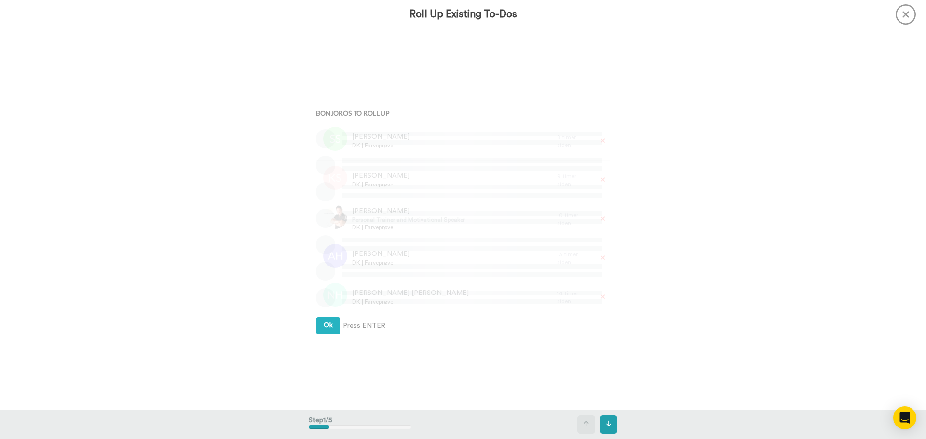  What do you see at coordinates (360, 425) in the screenshot?
I see `div: Step 1 / 5` at bounding box center [360, 425].